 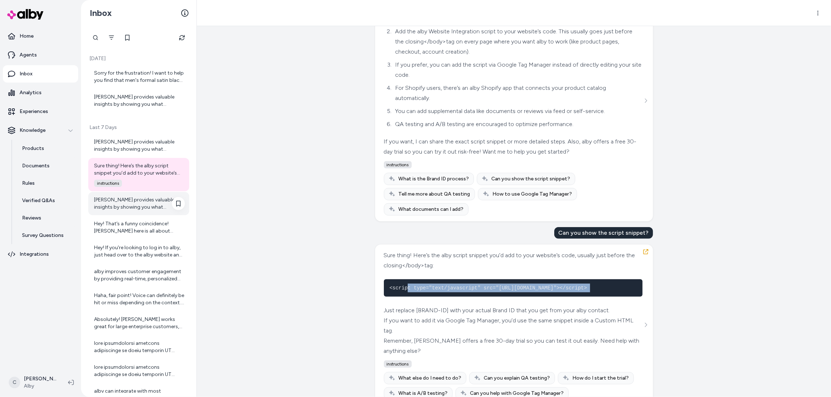 What do you see at coordinates (41, 36) in the screenshot?
I see `a: Home` at bounding box center [41, 36].